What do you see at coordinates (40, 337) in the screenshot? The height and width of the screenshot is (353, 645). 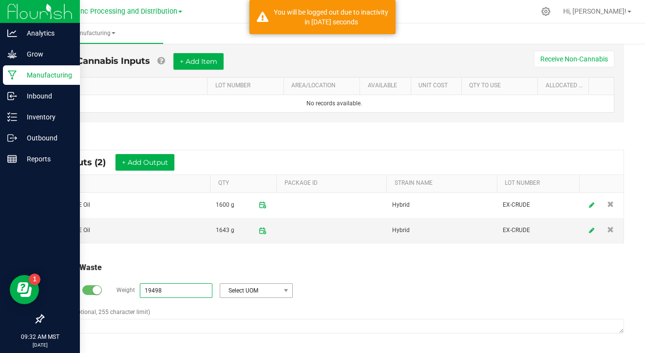 I see `p: 09:32 AM MST` at bounding box center [40, 337].